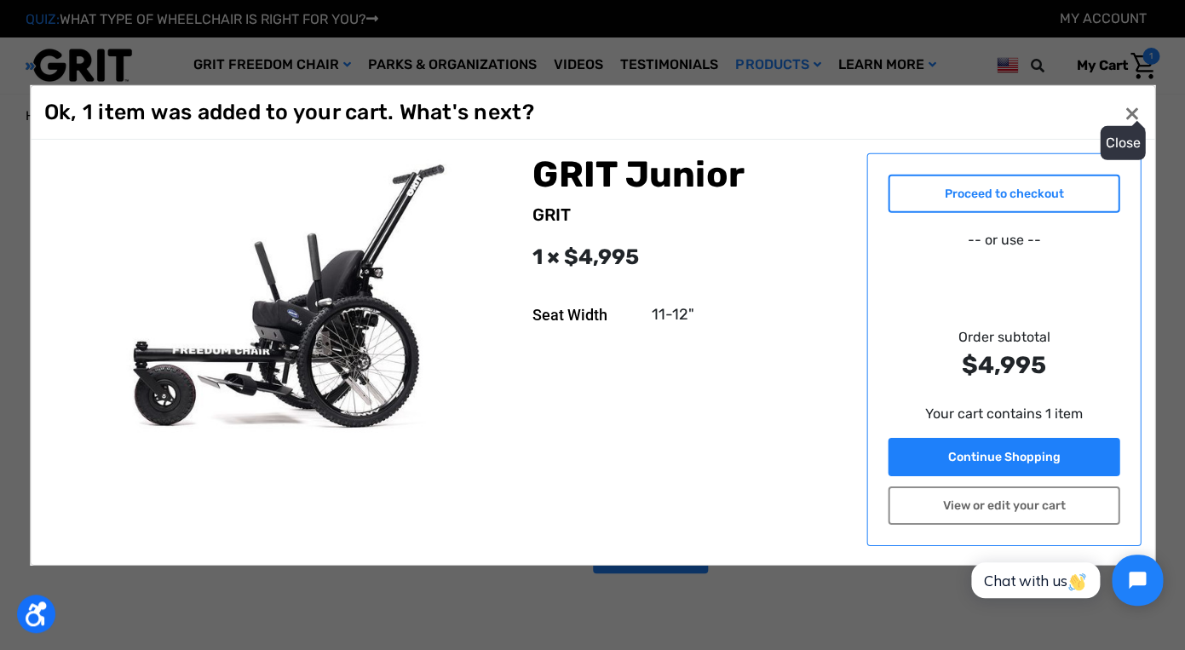  Describe the element at coordinates (689, 257) in the screenshot. I see `div: 1 × $4,995` at that location.